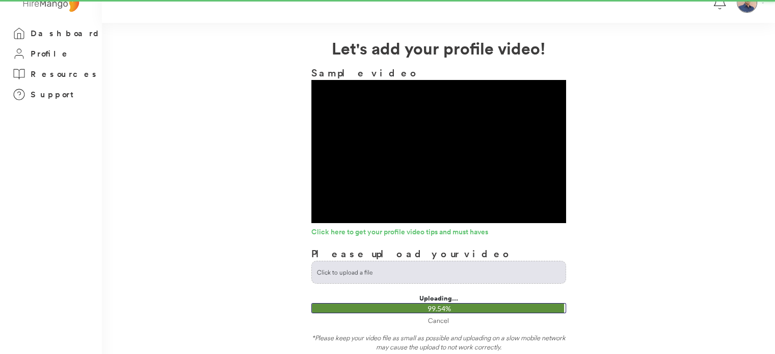 This screenshot has height=354, width=775. I want to click on h2: Let's add your profile video!, so click(438, 48).